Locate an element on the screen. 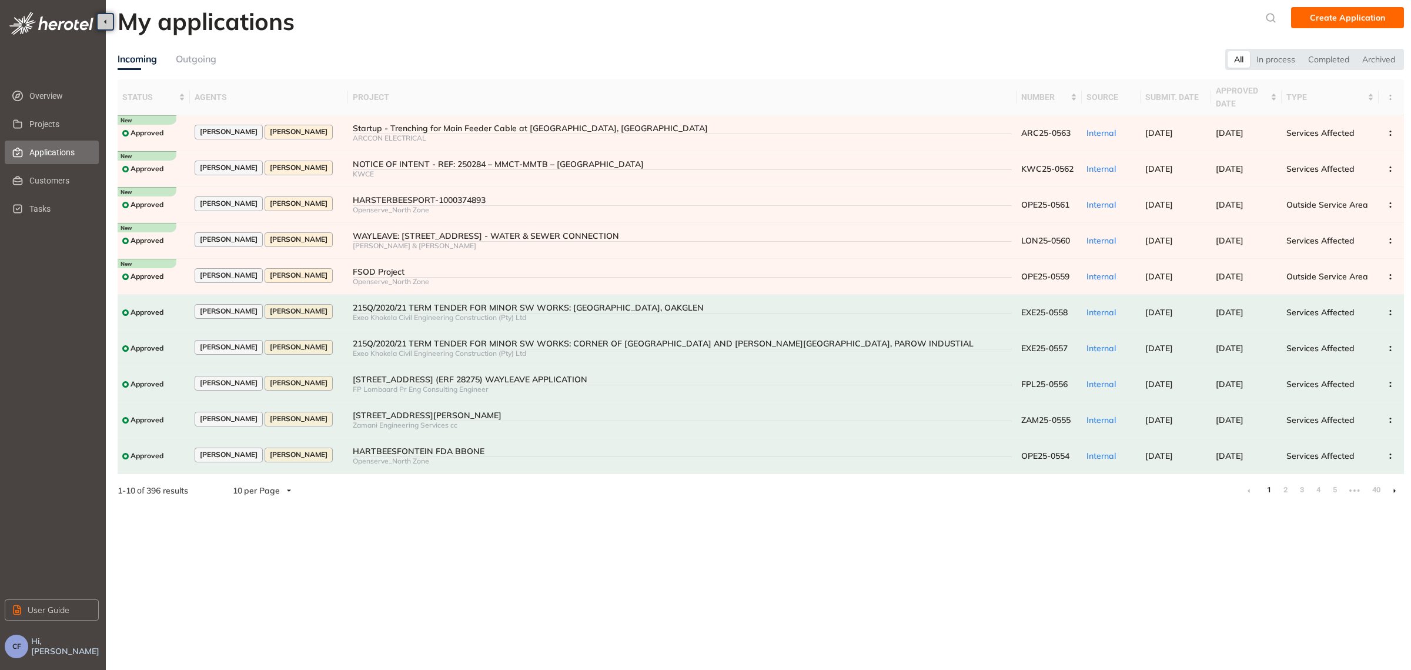  th: submit. date is located at coordinates (1176, 97).